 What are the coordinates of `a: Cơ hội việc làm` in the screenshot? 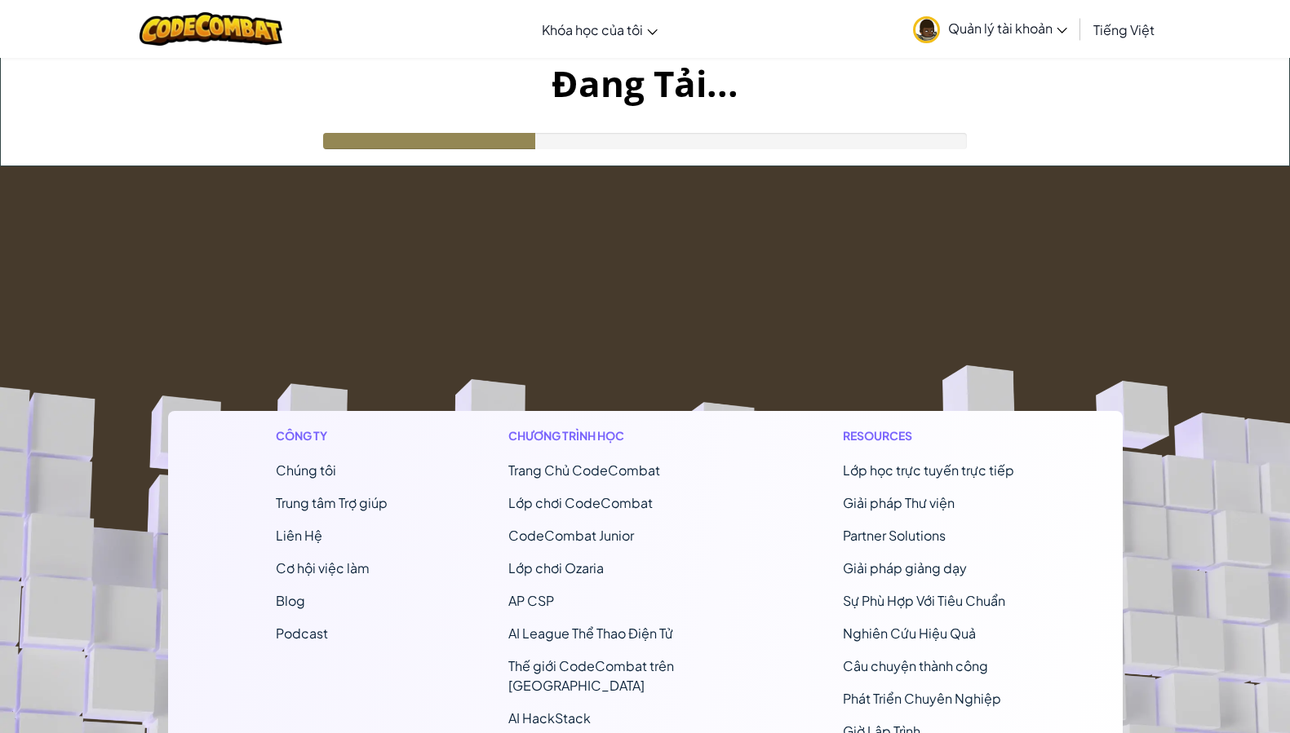 It's located at (322, 568).